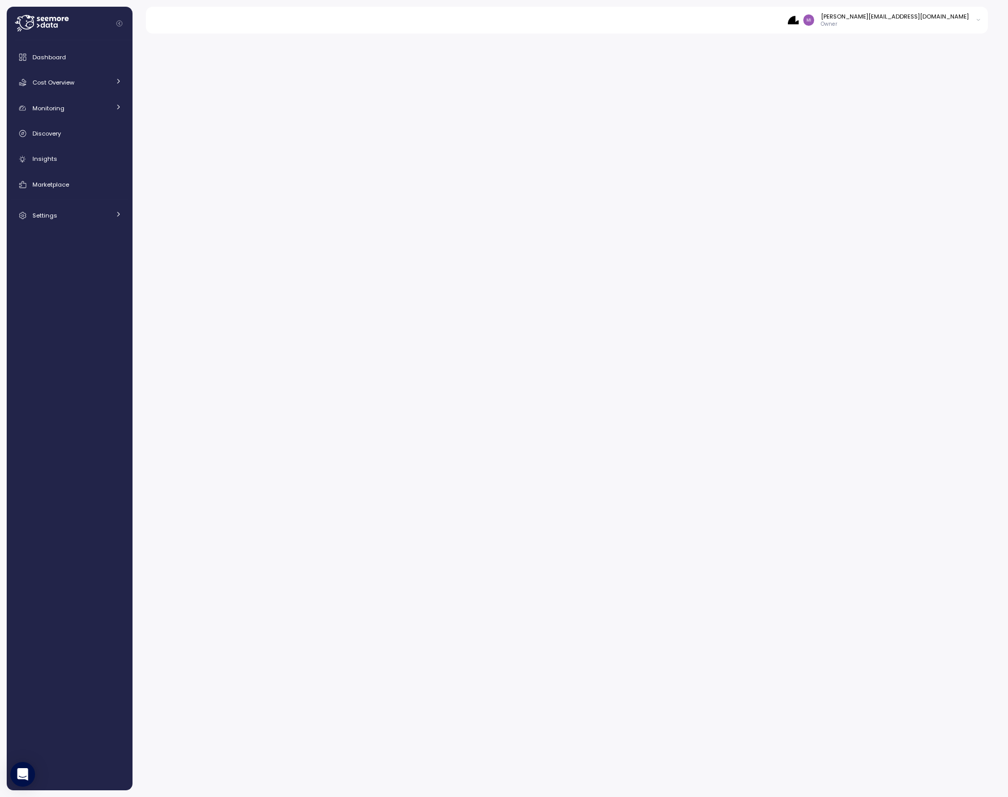  Describe the element at coordinates (70, 57) in the screenshot. I see `a: Dashboard` at that location.